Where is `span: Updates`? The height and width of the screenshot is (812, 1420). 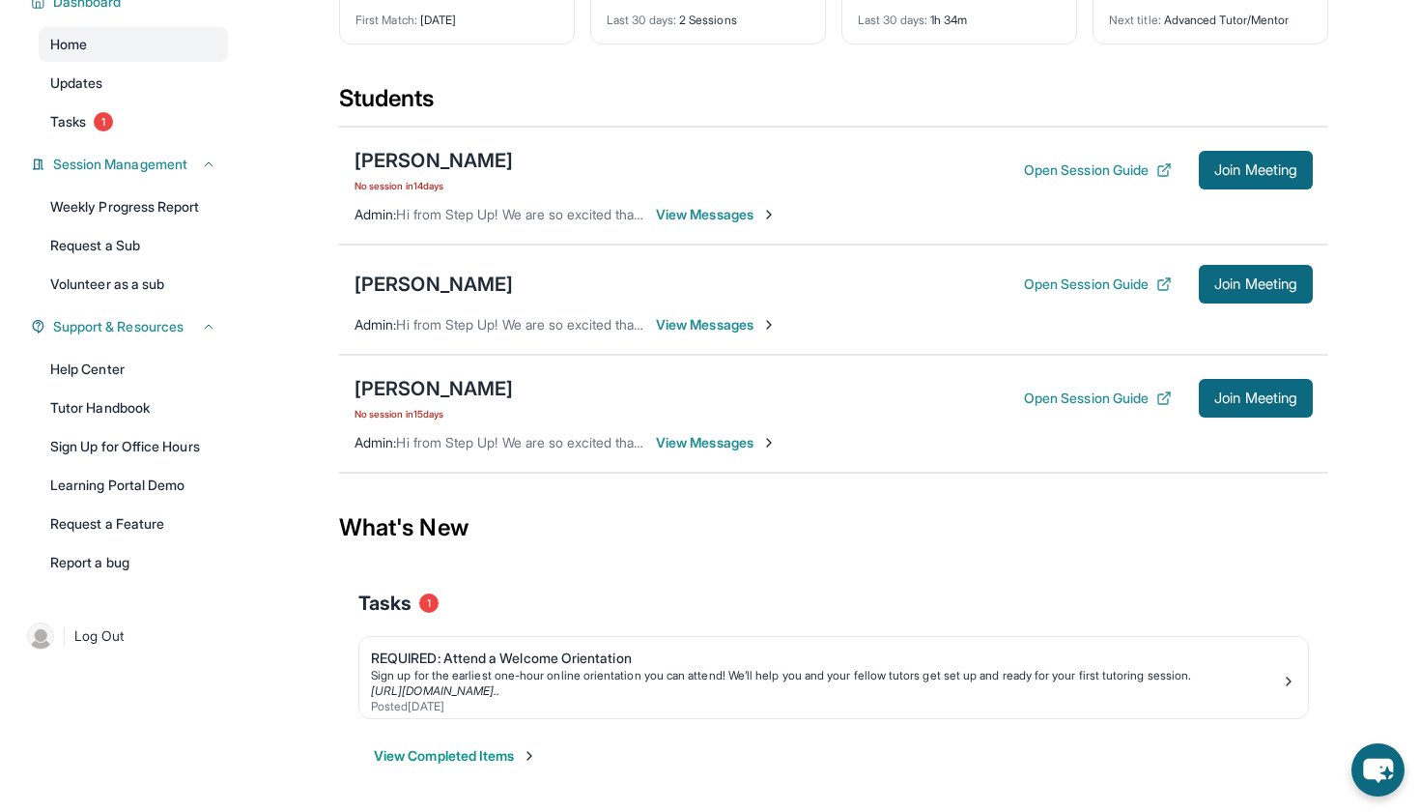
span: Updates is located at coordinates (76, 83).